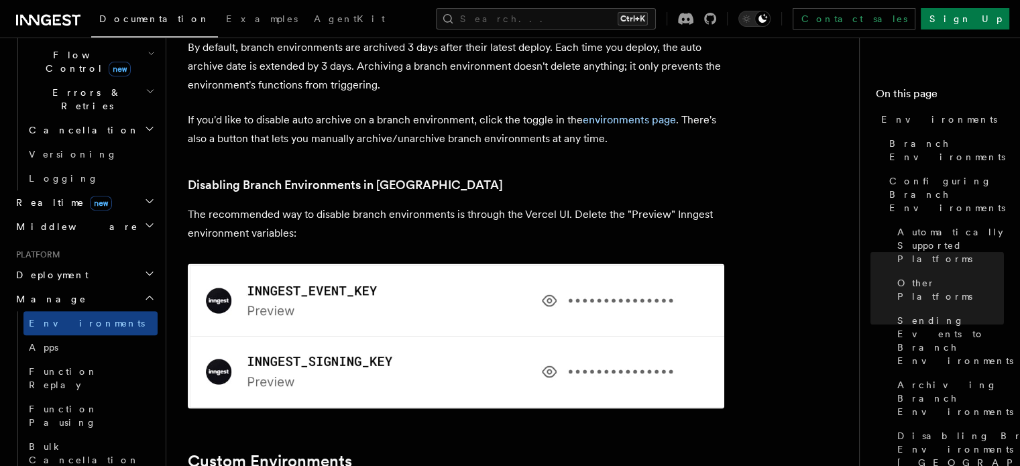 The image size is (1020, 466). What do you see at coordinates (950, 245) in the screenshot?
I see `span: Automatically Supported Platforms` at bounding box center [950, 245].